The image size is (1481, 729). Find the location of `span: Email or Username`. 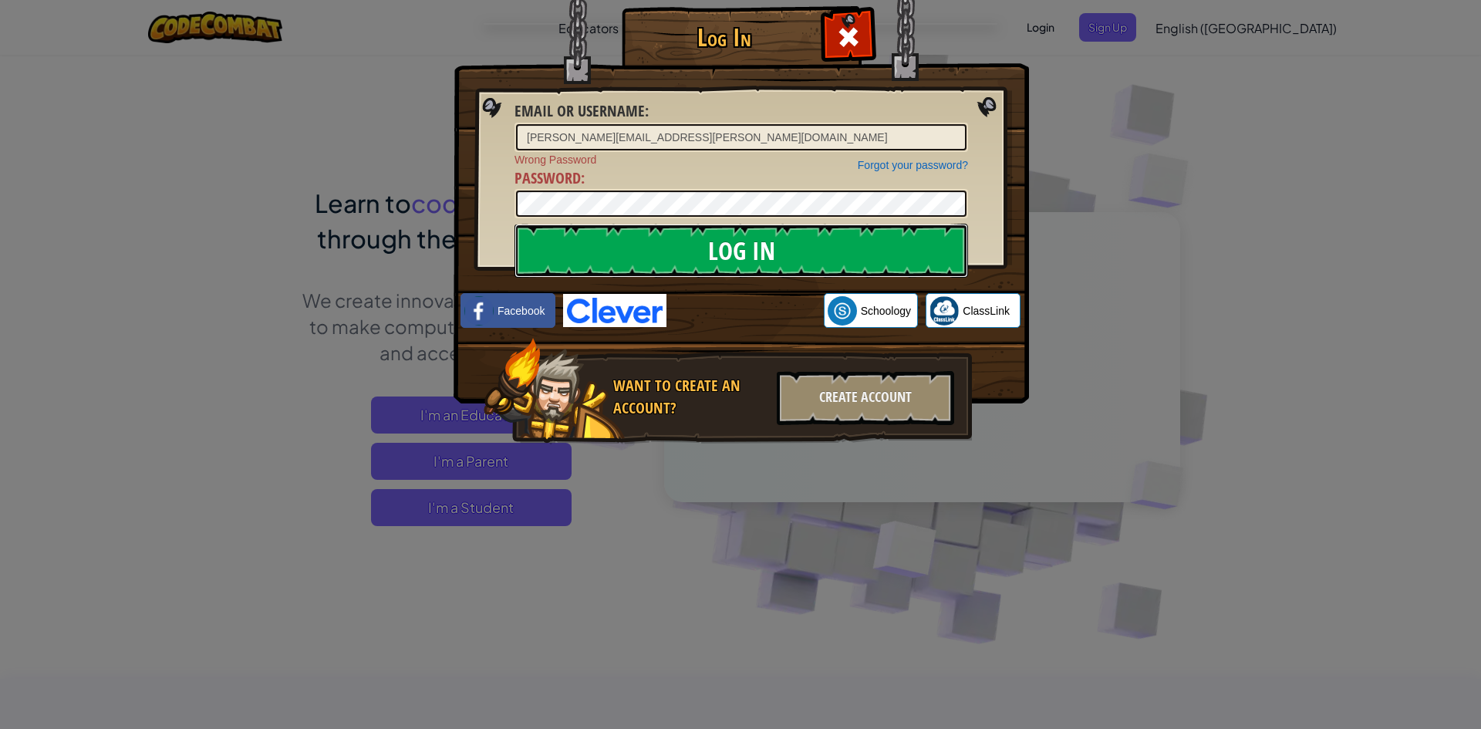

span: Email or Username is located at coordinates (579, 110).